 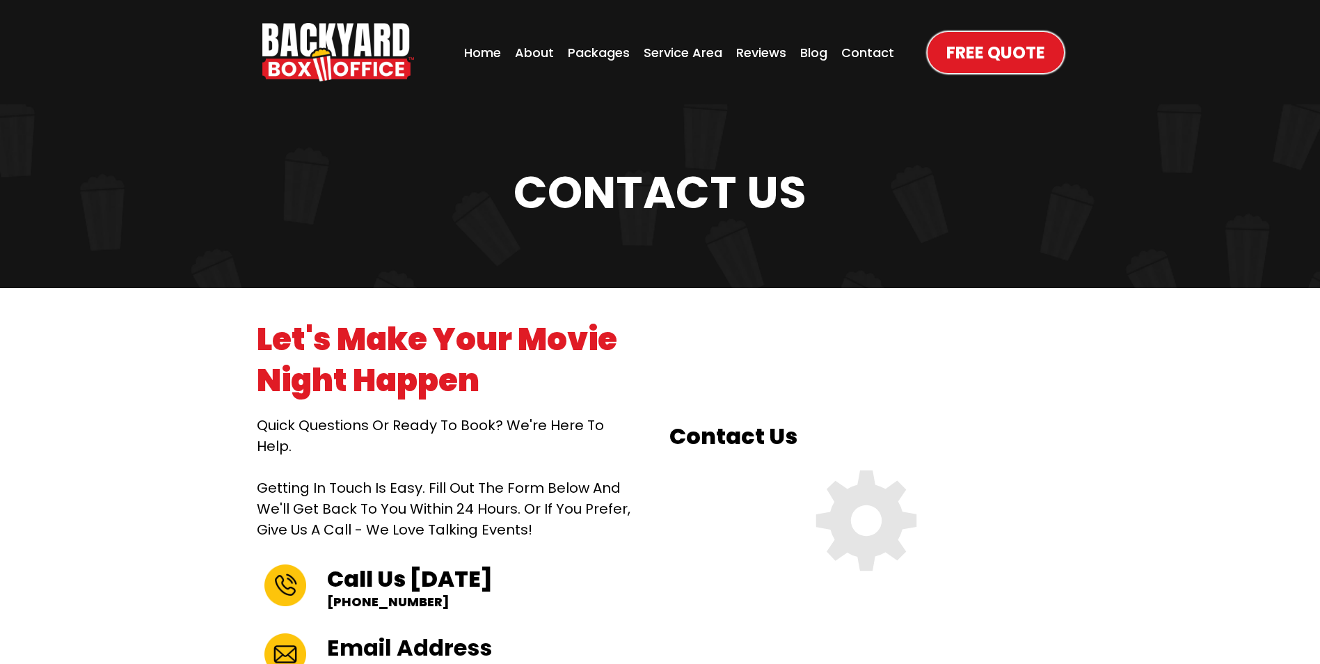 I want to click on img: Image, so click(x=285, y=585).